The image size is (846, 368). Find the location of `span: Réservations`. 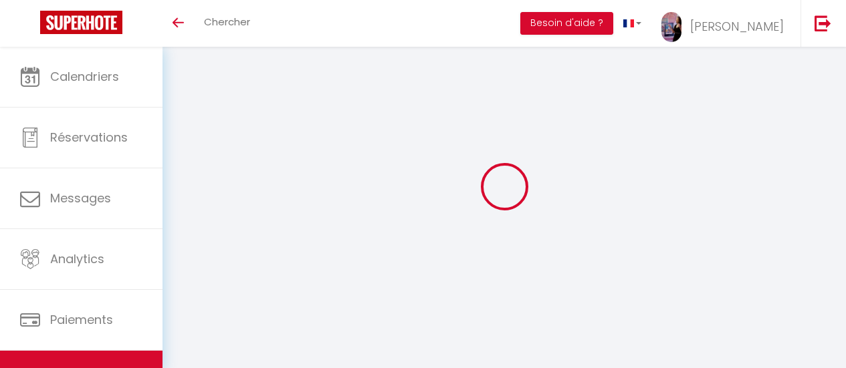

span: Réservations is located at coordinates (89, 137).